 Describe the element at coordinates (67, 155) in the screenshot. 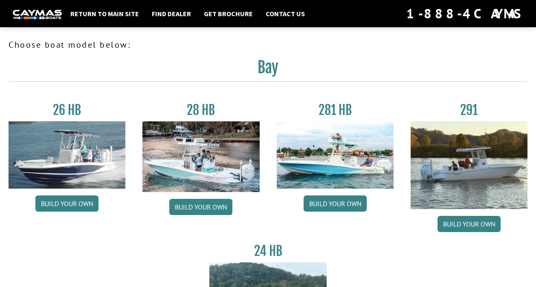

I see `img: 26_new_photo_resized.jpg` at that location.